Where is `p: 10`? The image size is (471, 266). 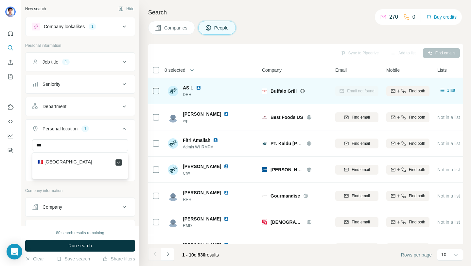 p: 10 is located at coordinates (444, 254).